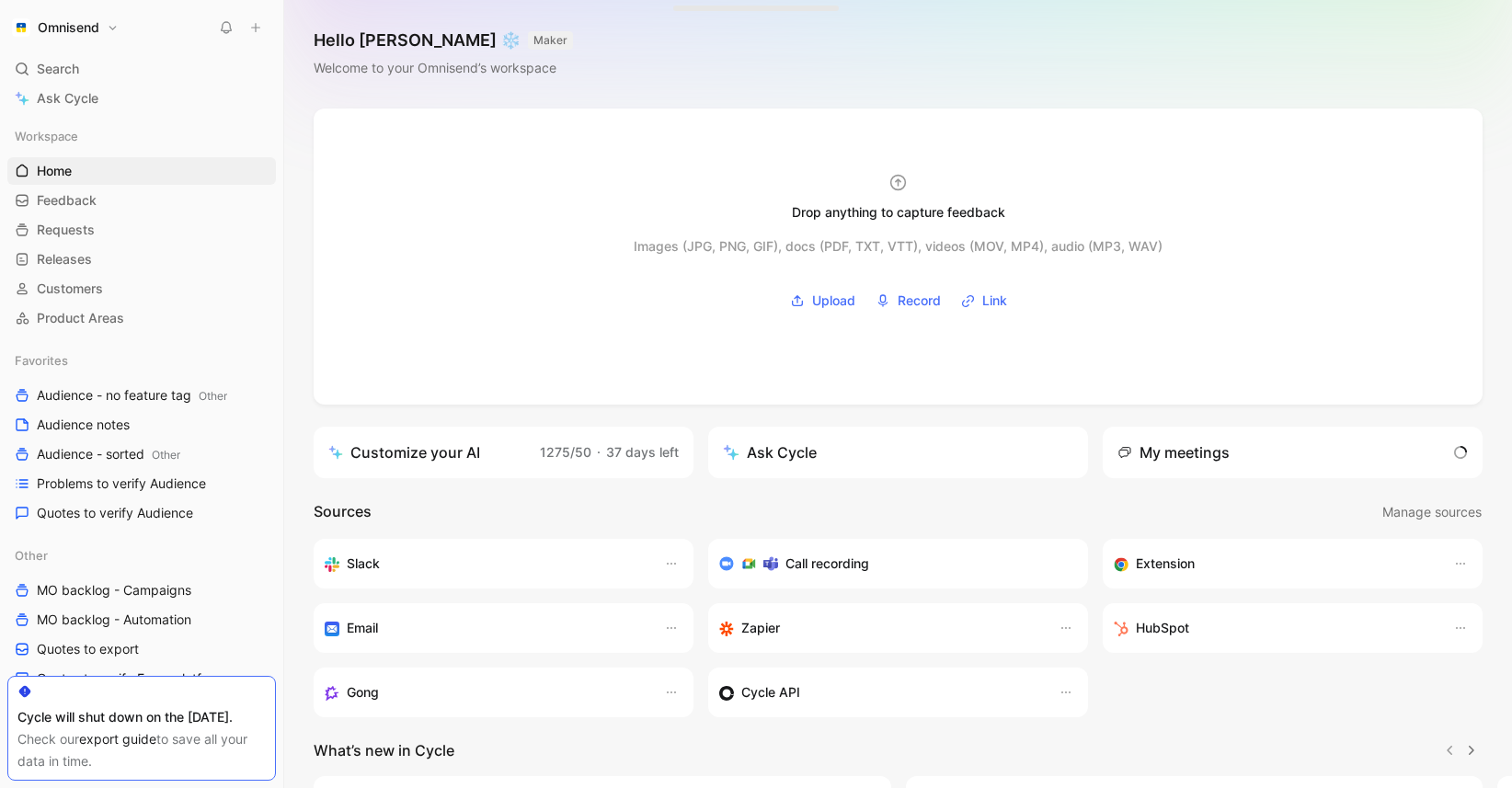  What do you see at coordinates (833, 301) in the screenshot?
I see `span: Upload` at bounding box center [833, 301].